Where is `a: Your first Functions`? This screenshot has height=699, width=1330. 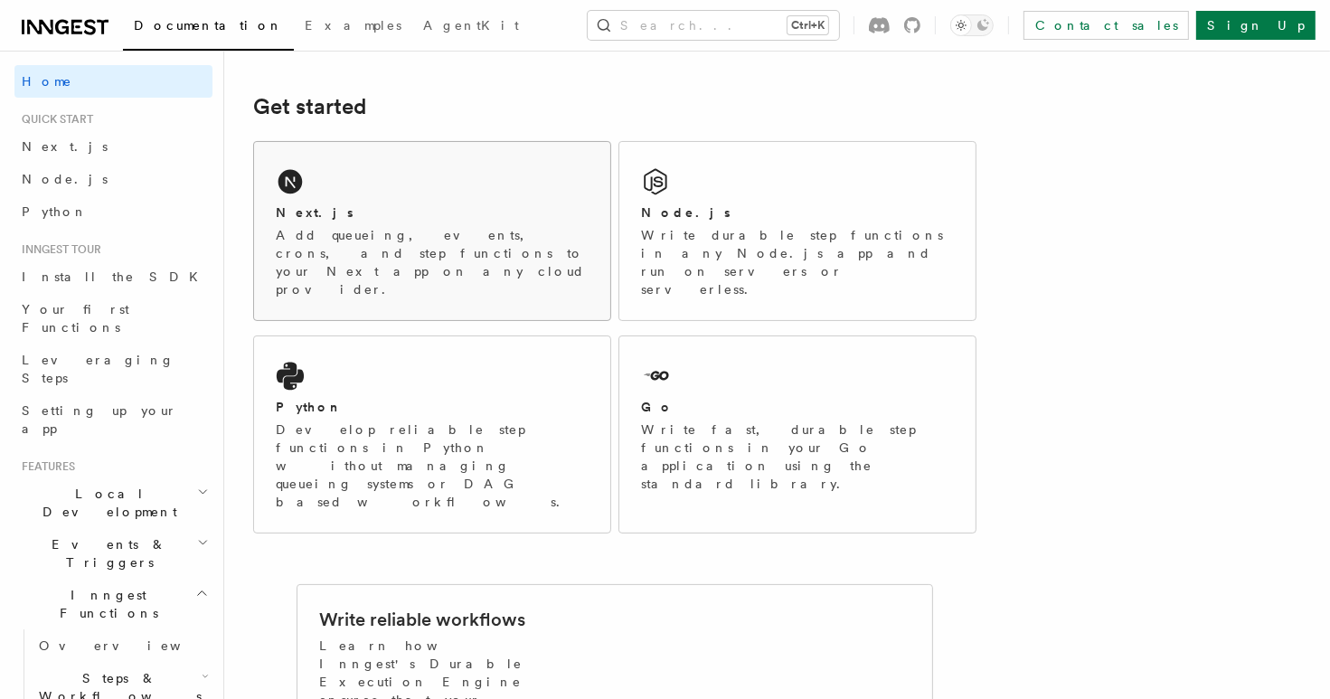 a: Your first Functions is located at coordinates (113, 318).